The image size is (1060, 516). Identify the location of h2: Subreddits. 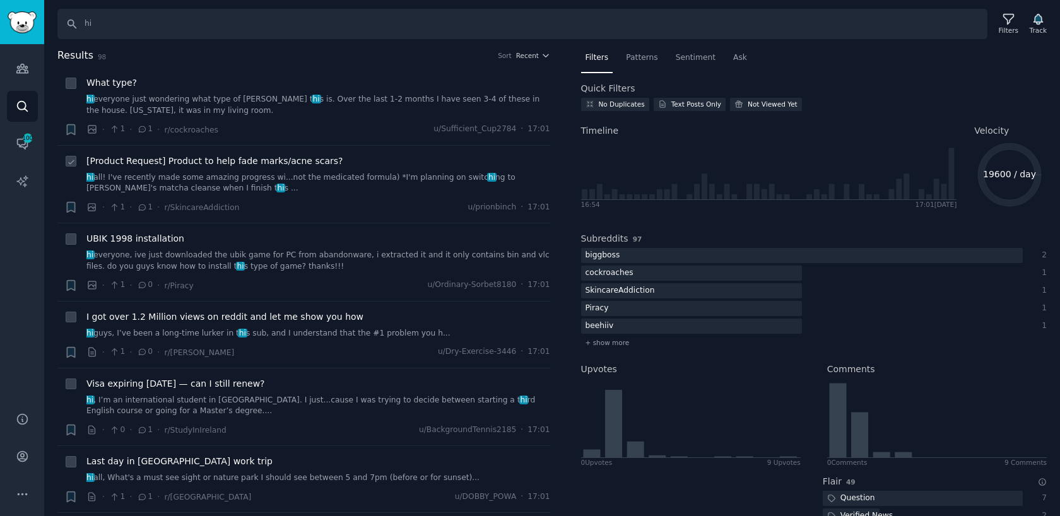
(605, 239).